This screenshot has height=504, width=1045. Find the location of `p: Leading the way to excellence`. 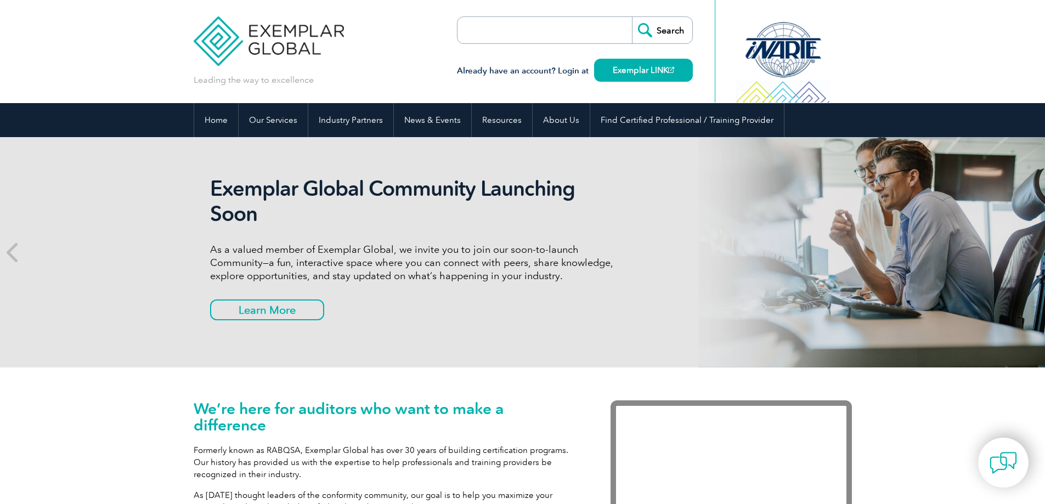

p: Leading the way to excellence is located at coordinates (253, 80).